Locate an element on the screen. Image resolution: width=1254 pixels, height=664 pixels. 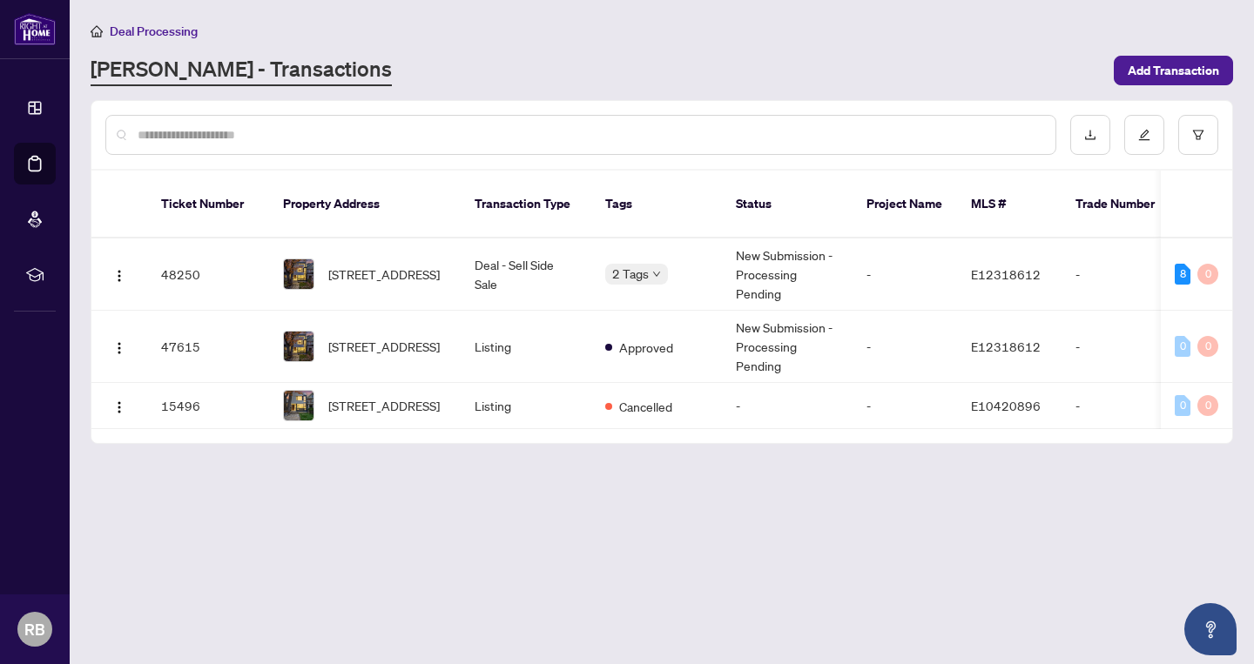
span: filter is located at coordinates (1198, 135).